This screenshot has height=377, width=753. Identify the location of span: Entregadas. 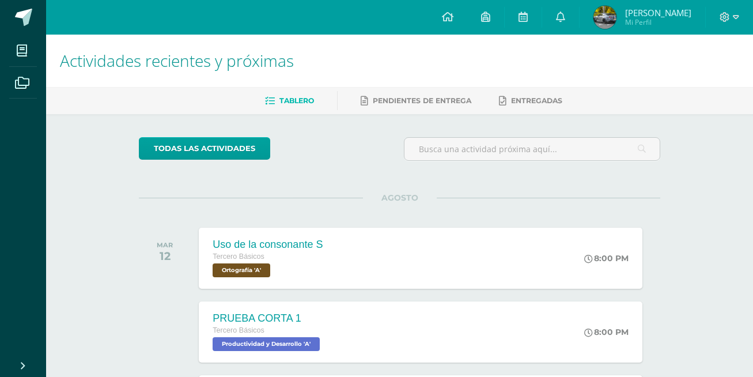
(537, 100).